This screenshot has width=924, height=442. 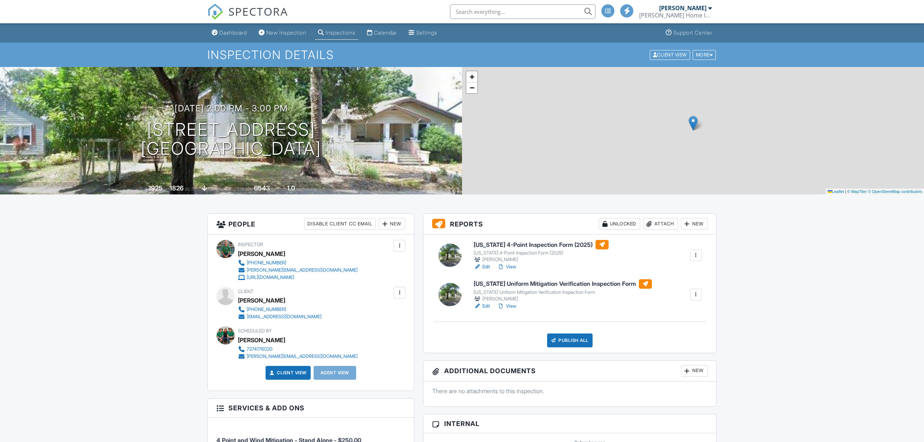 I want to click on input: Search everything..., so click(x=523, y=12).